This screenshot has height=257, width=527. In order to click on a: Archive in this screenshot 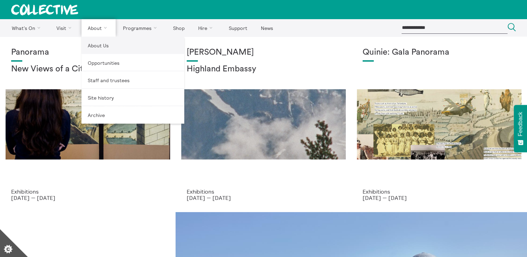, I will do `click(133, 115)`.